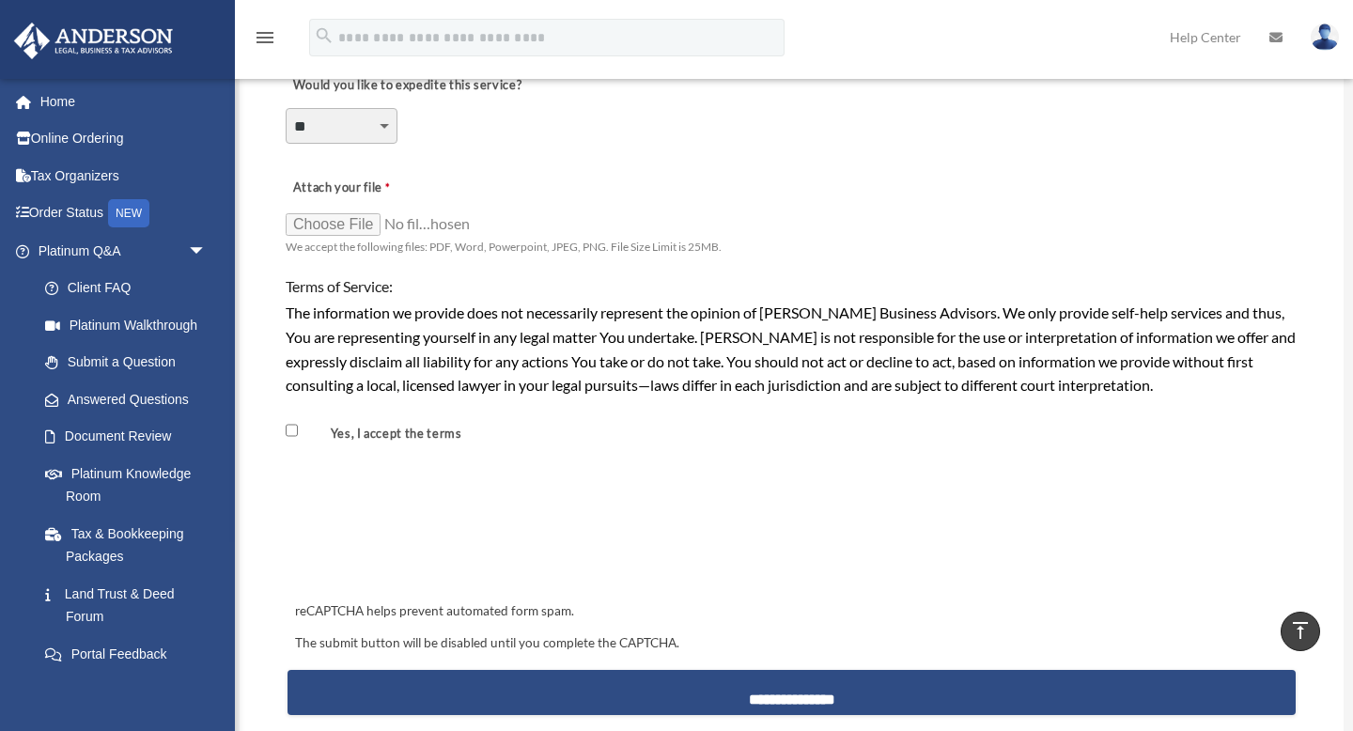  What do you see at coordinates (324, 36) in the screenshot?
I see `i: search` at bounding box center [324, 36].